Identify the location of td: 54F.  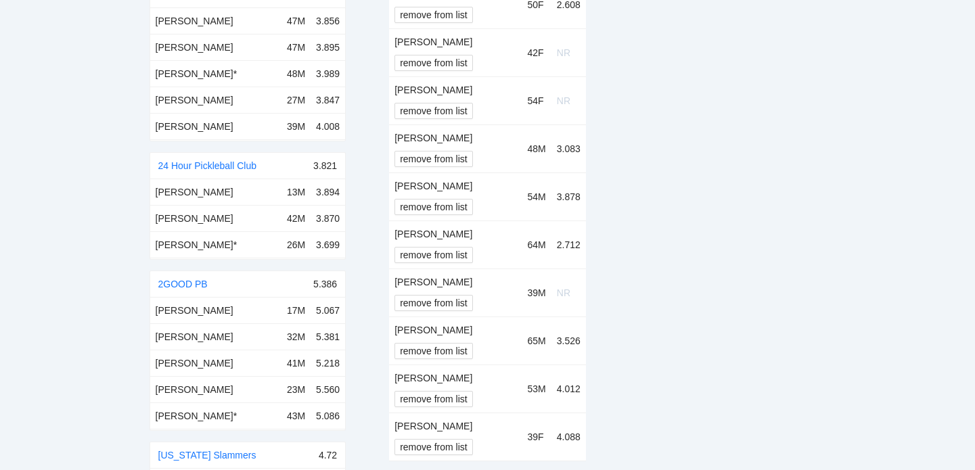
(536, 100).